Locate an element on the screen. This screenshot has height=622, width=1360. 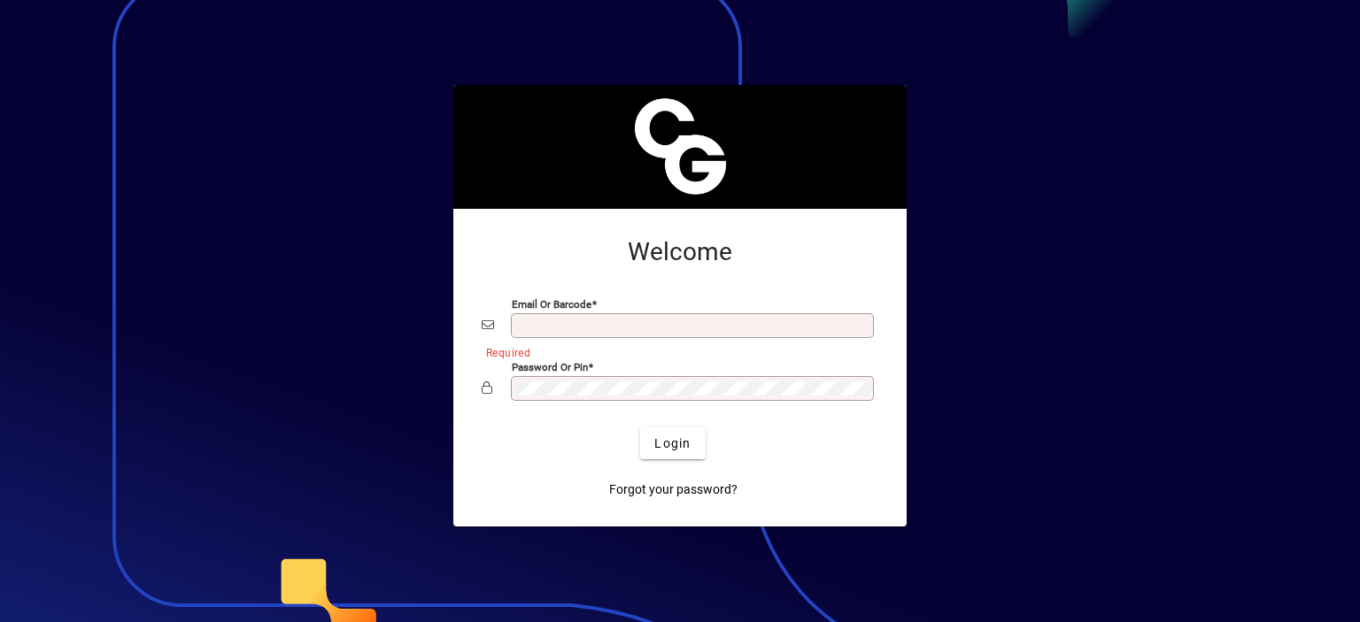
span: Forgot your password? is located at coordinates (673, 490).